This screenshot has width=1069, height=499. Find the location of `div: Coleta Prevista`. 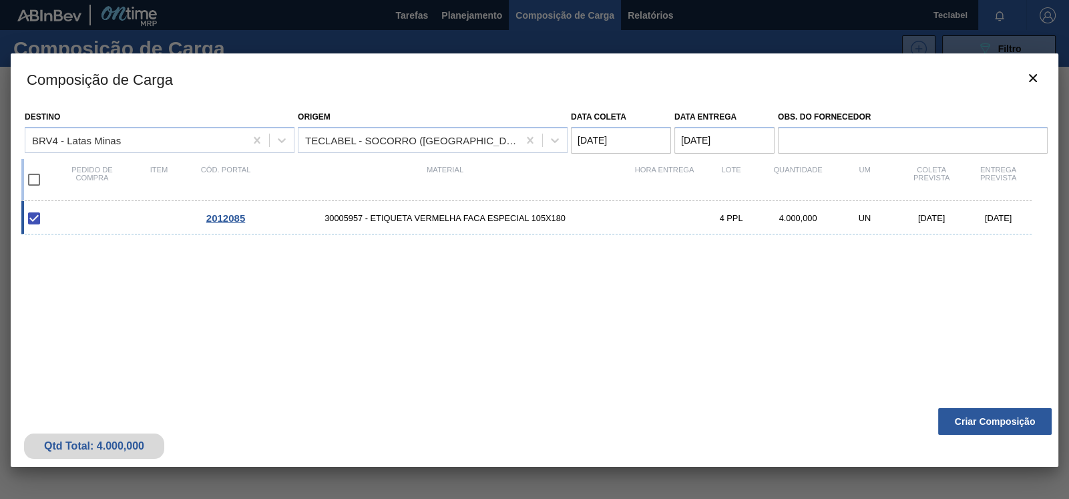

div: Coleta Prevista is located at coordinates (932, 180).